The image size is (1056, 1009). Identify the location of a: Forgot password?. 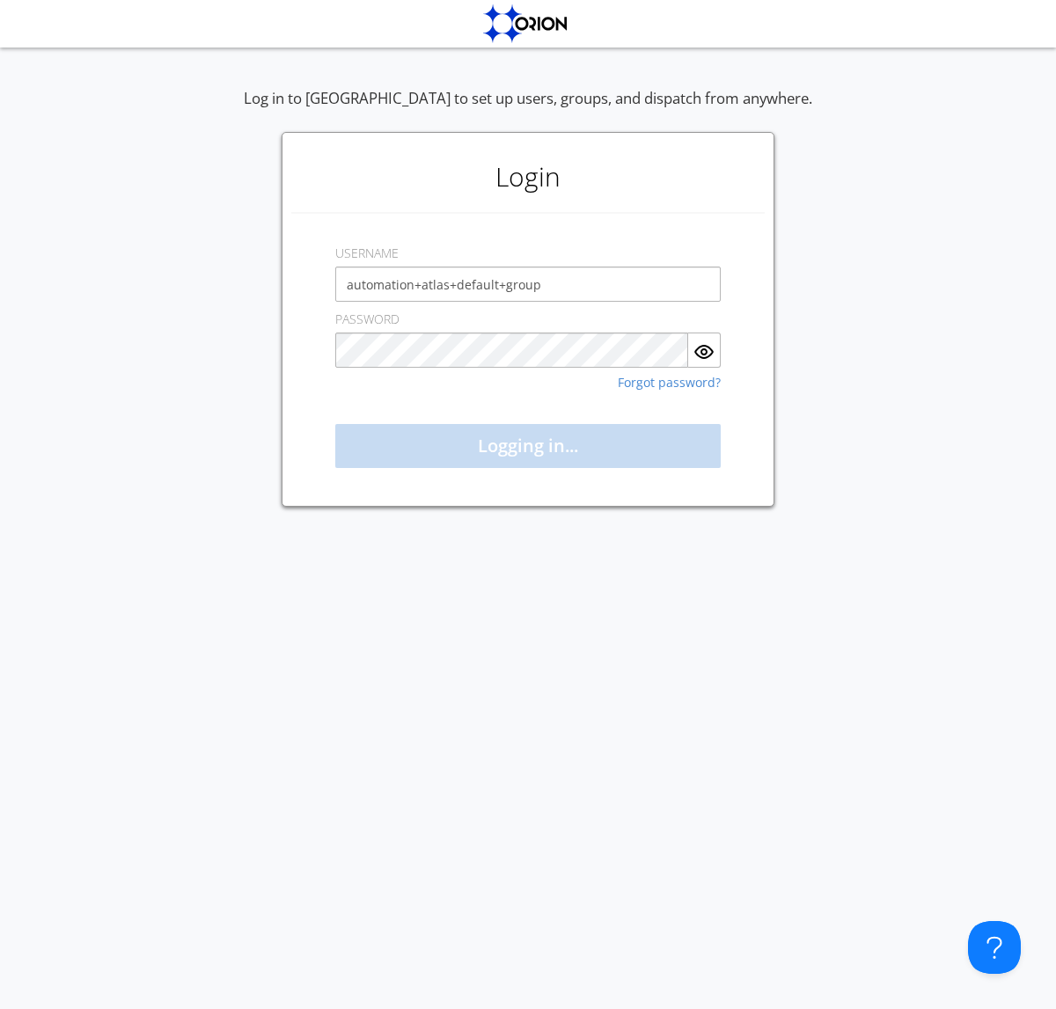
(669, 383).